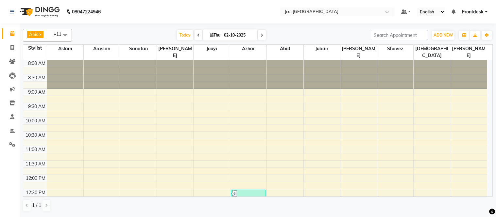  What do you see at coordinates (36, 178) in the screenshot?
I see `div: 12:00 PM` at bounding box center [36, 178].